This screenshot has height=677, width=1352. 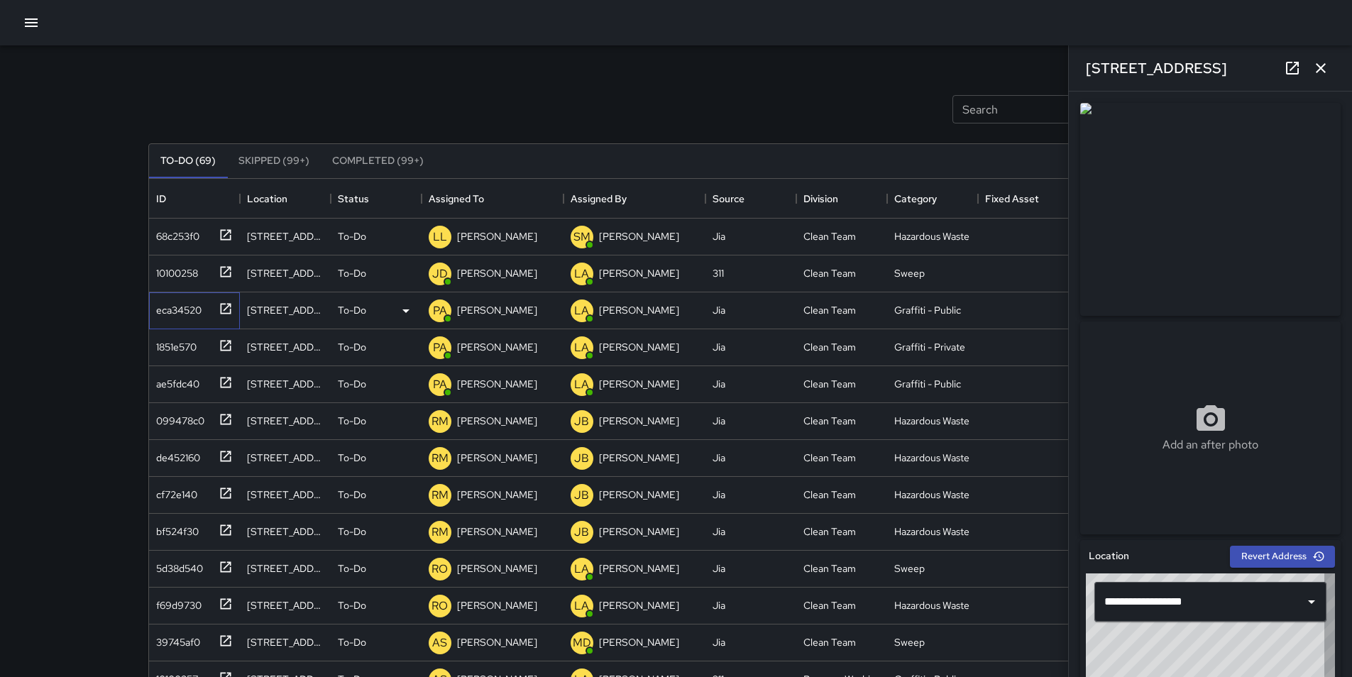 I want to click on div: 384 Polk Street, so click(x=285, y=642).